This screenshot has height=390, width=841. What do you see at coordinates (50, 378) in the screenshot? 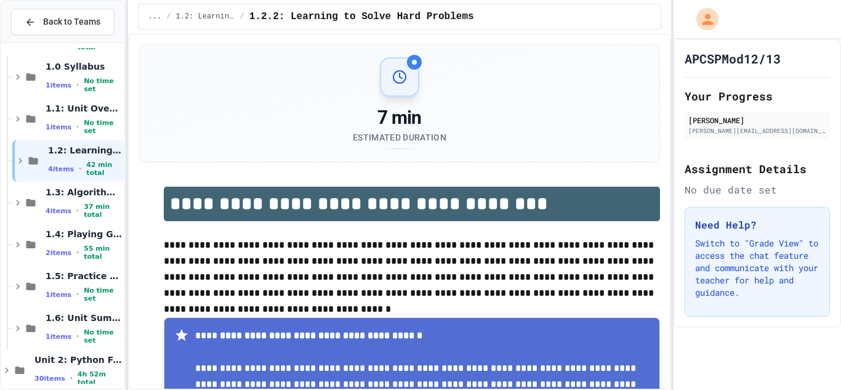
I see `span: 30 items` at bounding box center [50, 378].